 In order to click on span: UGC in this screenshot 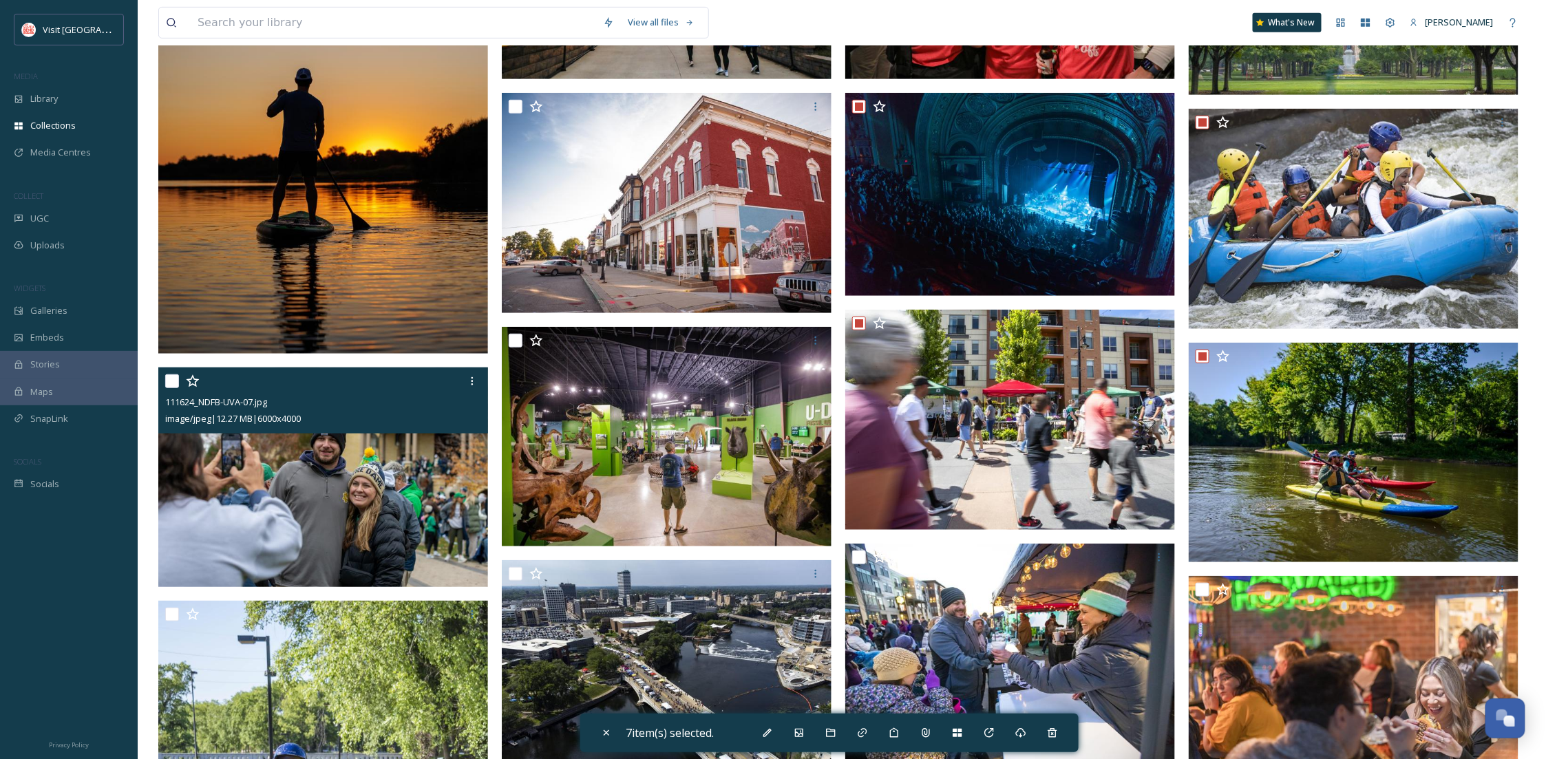, I will do `click(39, 218)`.